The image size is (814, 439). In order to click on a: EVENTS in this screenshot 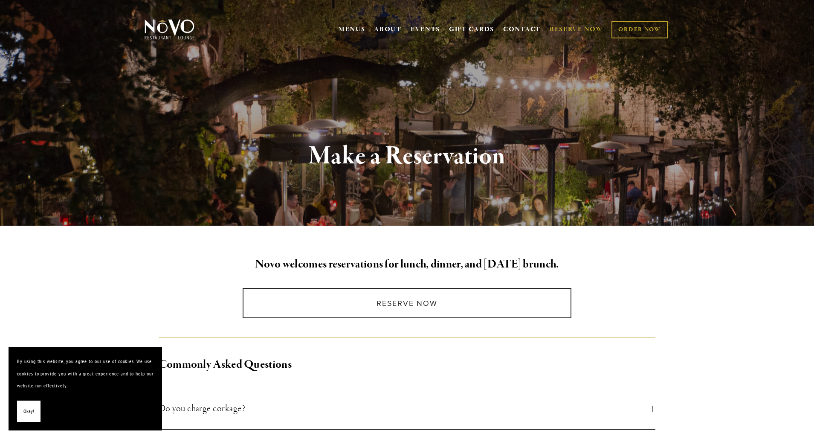, I will do `click(425, 29)`.